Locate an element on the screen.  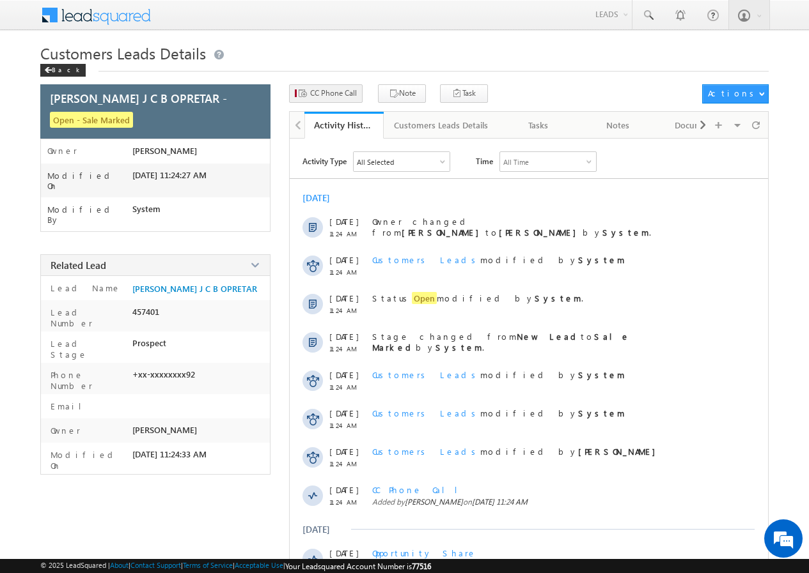
div: Documents is located at coordinates (697, 125).